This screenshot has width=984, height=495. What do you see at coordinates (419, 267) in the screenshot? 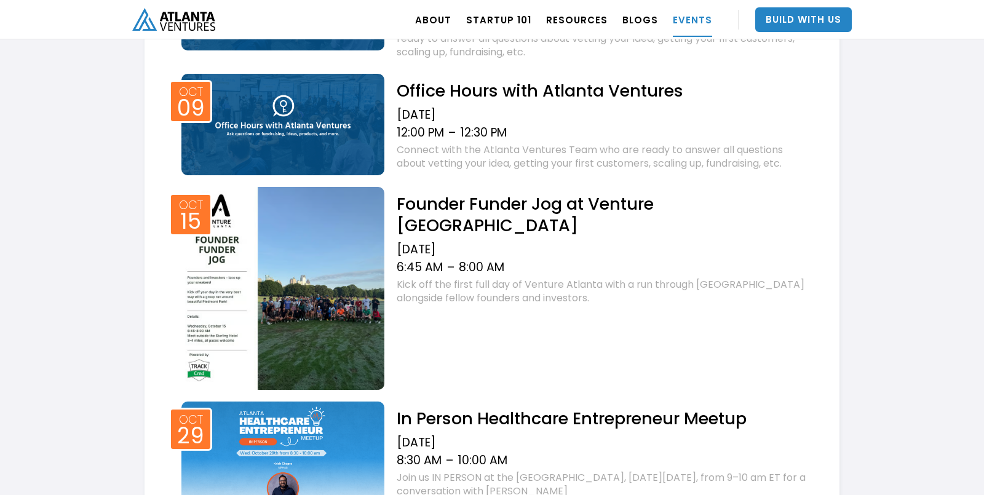
I see `div: 6:45 AM` at bounding box center [419, 267].